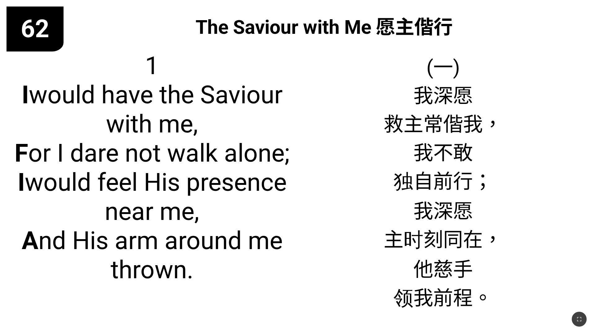  I want to click on span: 1 would have the Saviour with me, or I dare not walk alone; would feel His presence near me, nd H..., so click(152, 168).